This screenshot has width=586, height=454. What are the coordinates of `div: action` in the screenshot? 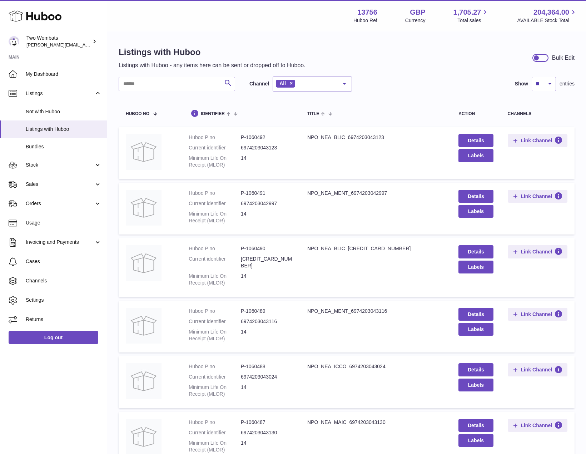 It's located at (475, 114).